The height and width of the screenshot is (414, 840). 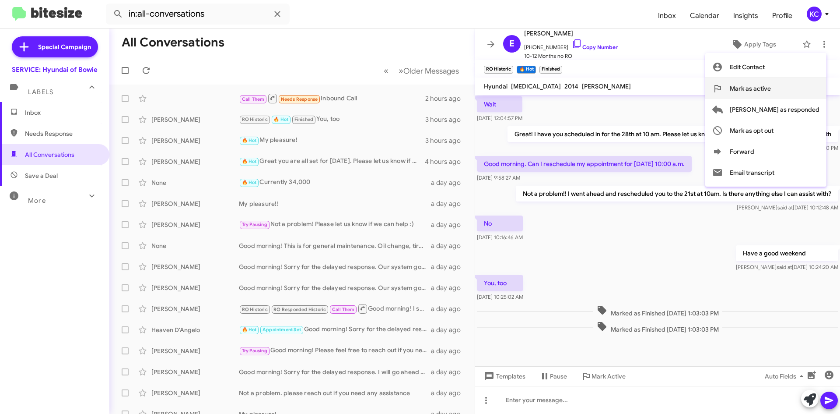 What do you see at coordinates (766, 151) in the screenshot?
I see `button: Forward` at bounding box center [766, 151].